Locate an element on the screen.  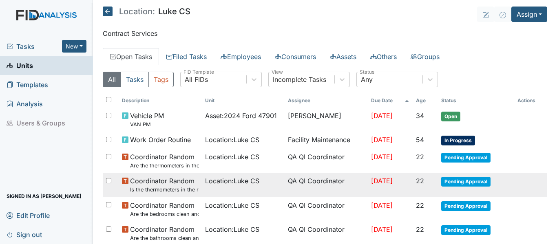
span: Edit Profile is located at coordinates (28, 215).